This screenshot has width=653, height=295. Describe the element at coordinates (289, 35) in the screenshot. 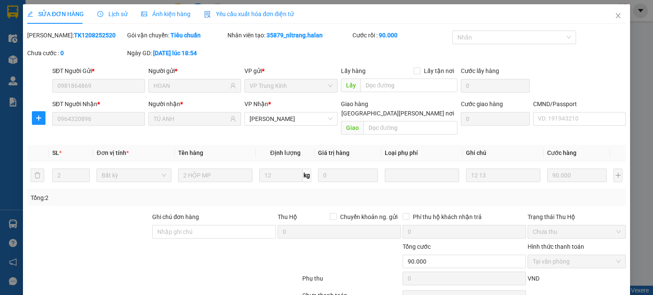

I see `div: Nhân viên tạo:` at that location.